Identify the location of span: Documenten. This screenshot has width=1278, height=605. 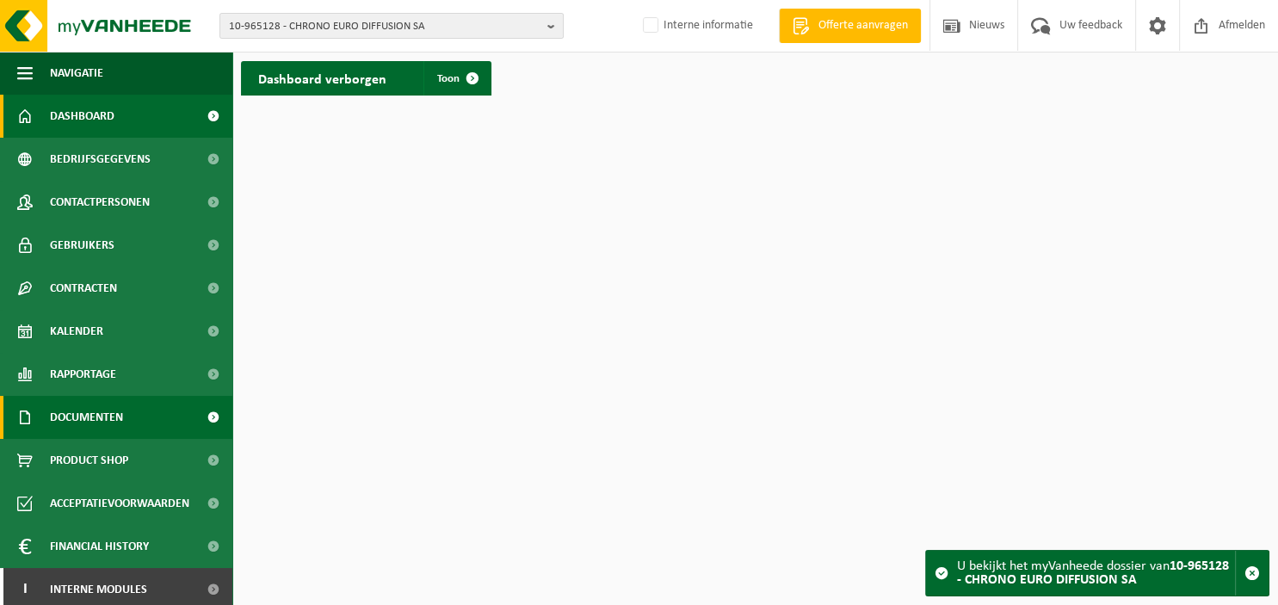
(86, 417).